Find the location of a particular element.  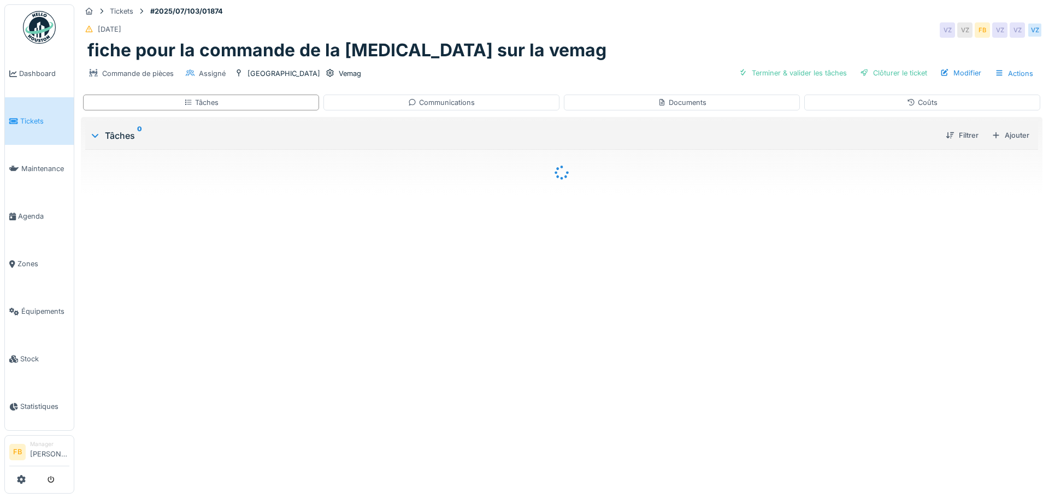

div: Coûts is located at coordinates (922, 102).